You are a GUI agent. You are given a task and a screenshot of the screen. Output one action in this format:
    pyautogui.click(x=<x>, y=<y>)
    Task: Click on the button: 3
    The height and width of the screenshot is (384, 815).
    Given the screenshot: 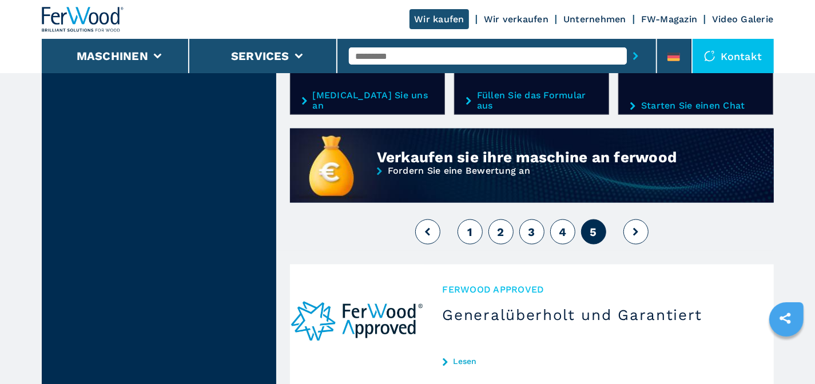 What is the action you would take?
    pyautogui.click(x=532, y=232)
    